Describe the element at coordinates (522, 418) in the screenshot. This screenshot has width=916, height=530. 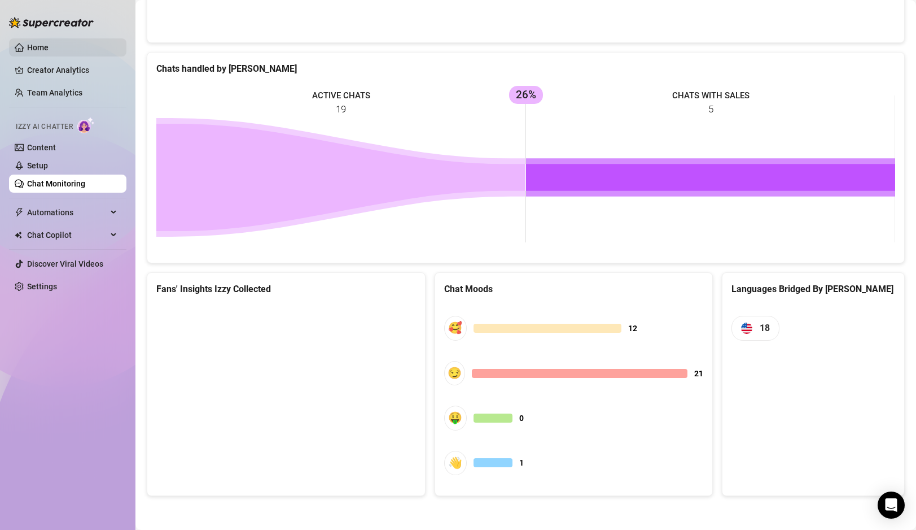
I see `span: 0` at that location.